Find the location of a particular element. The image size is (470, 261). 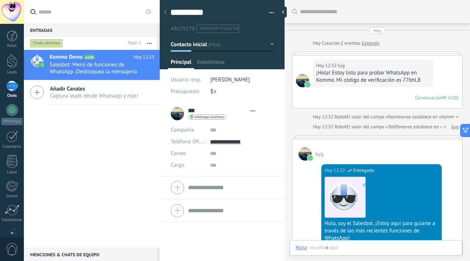

button: Más is located at coordinates (149, 43).